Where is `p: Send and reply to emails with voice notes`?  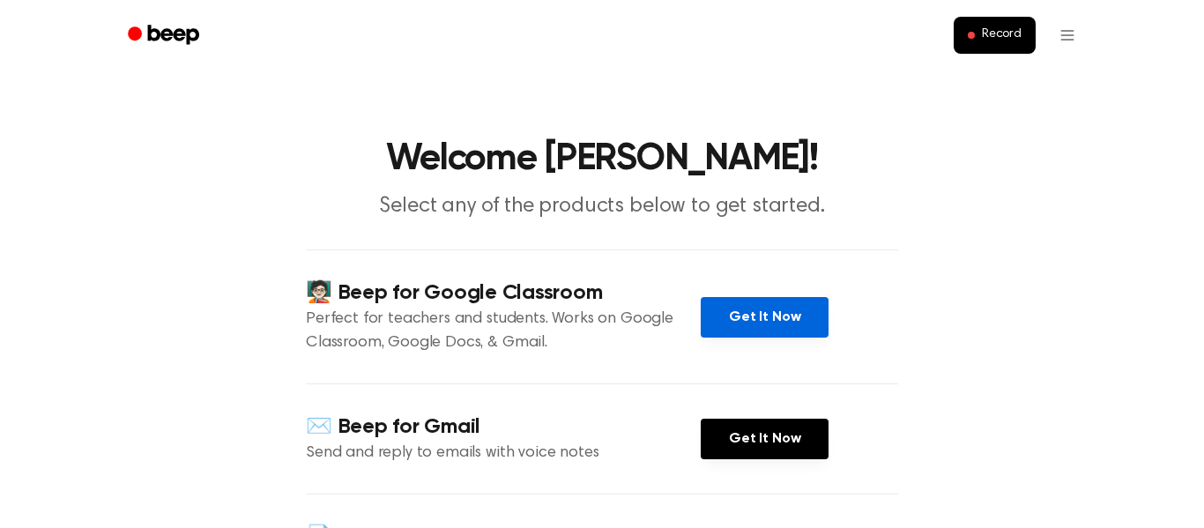 p: Send and reply to emails with voice notes is located at coordinates (503, 453).